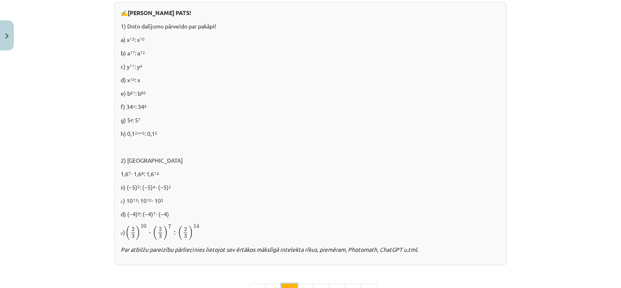 The image size is (621, 288). I want to click on span: 7, so click(169, 225).